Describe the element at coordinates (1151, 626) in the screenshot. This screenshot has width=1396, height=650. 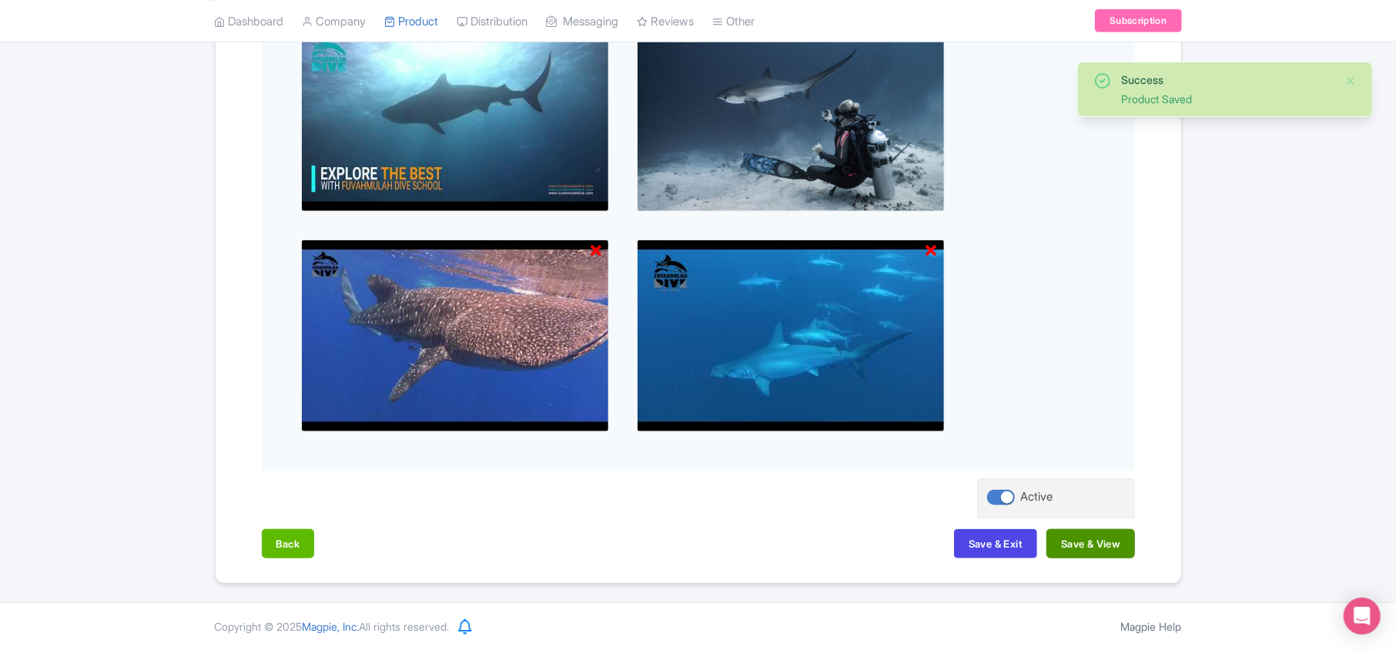
I see `a: Magpie Help` at that location.